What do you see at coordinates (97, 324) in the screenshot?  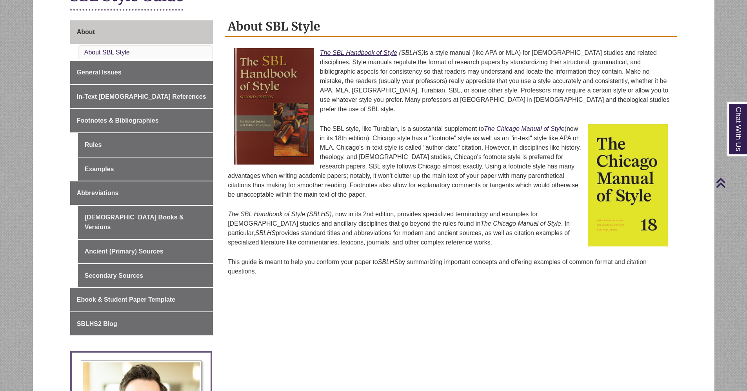 I see `span: SBLHS2 Blog` at bounding box center [97, 324].